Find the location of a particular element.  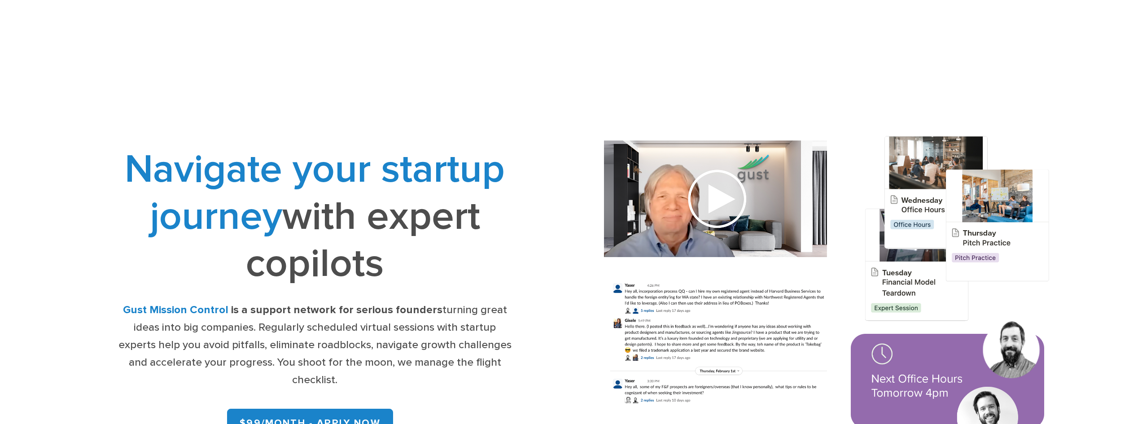

span: Navigate your startup journey is located at coordinates (315, 193).